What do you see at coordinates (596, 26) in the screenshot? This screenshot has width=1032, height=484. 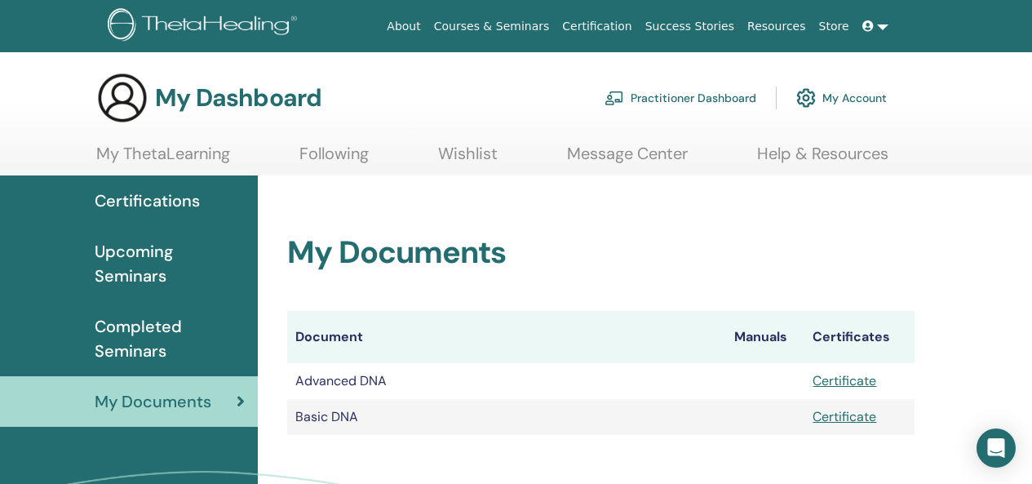 I see `a: Certification` at bounding box center [596, 26].